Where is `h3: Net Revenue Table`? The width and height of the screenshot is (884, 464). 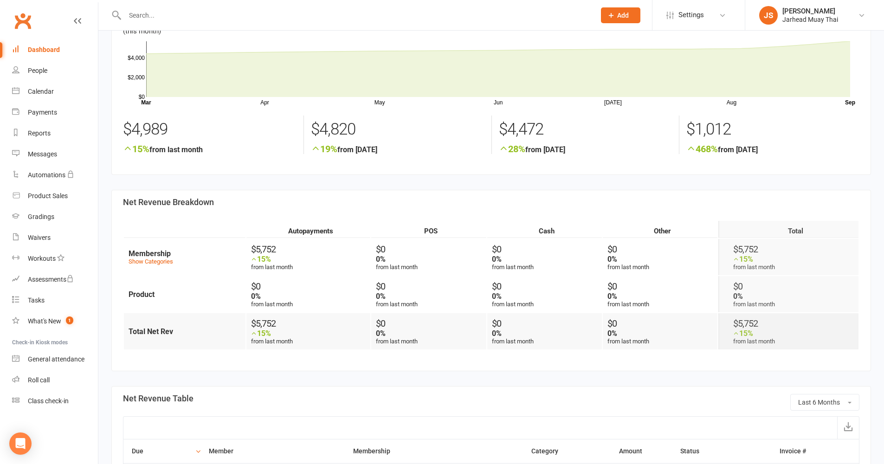
h3: Net Revenue Table is located at coordinates (491, 399).